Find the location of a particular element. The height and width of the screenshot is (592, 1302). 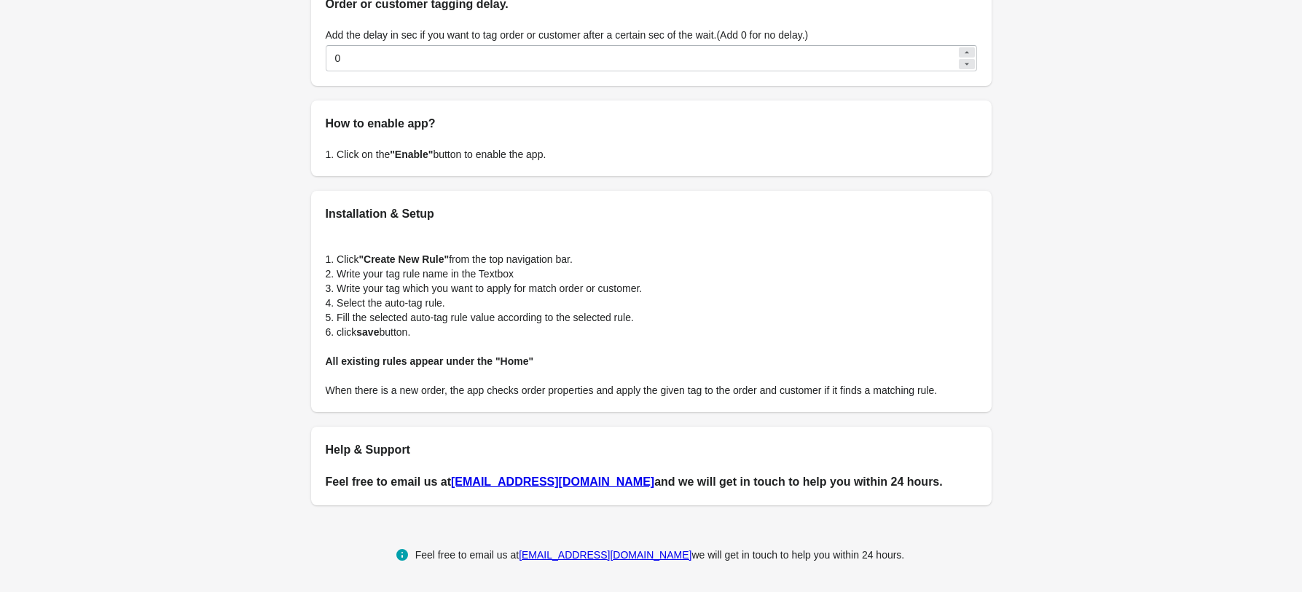

p: 2. Write your tag rule name in the Textbox is located at coordinates (651, 274).